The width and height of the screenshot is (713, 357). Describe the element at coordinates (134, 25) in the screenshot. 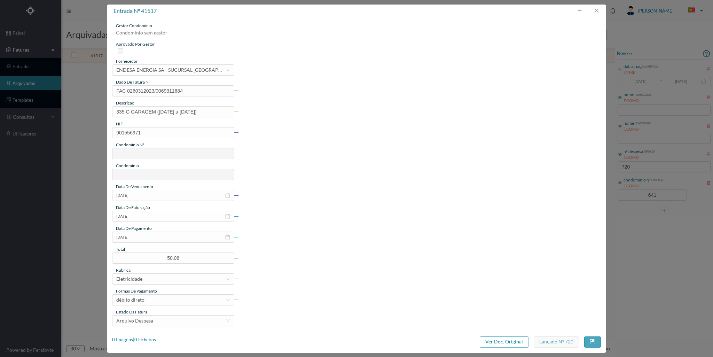

I see `span: gestor condomínio` at that location.